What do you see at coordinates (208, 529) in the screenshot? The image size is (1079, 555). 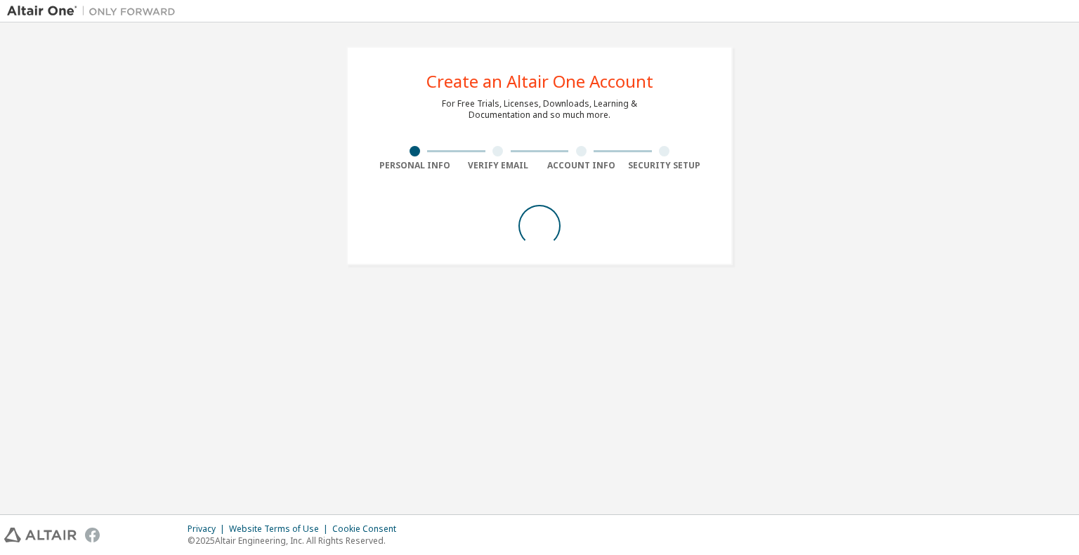 I see `div: Privacy` at bounding box center [208, 529].